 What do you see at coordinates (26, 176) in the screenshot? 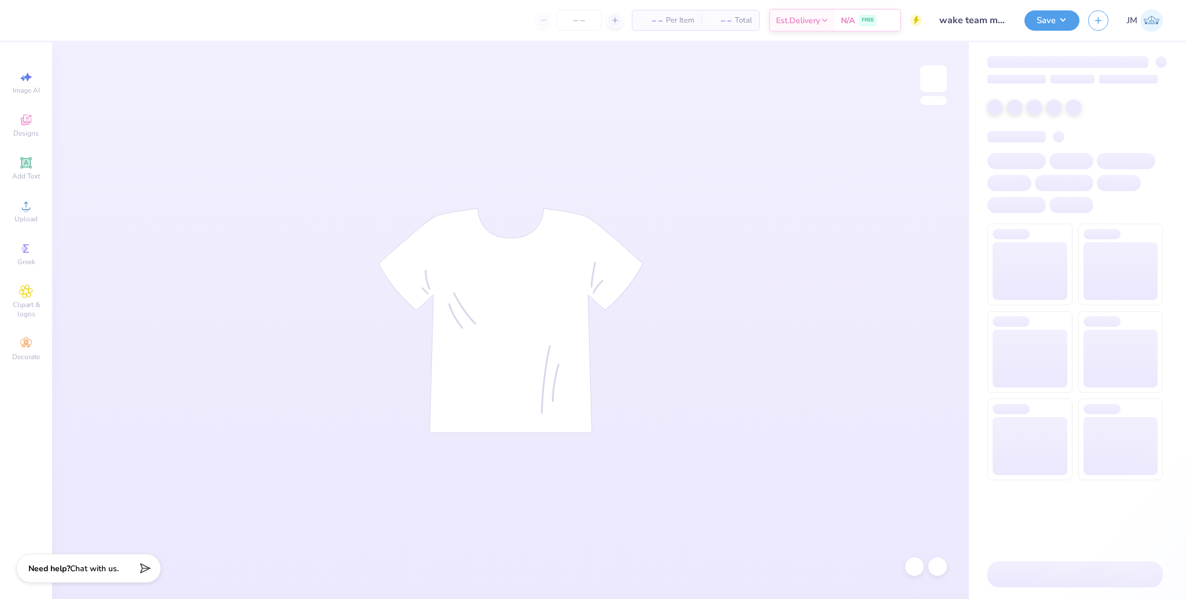
I see `span: Add Text` at bounding box center [26, 176].